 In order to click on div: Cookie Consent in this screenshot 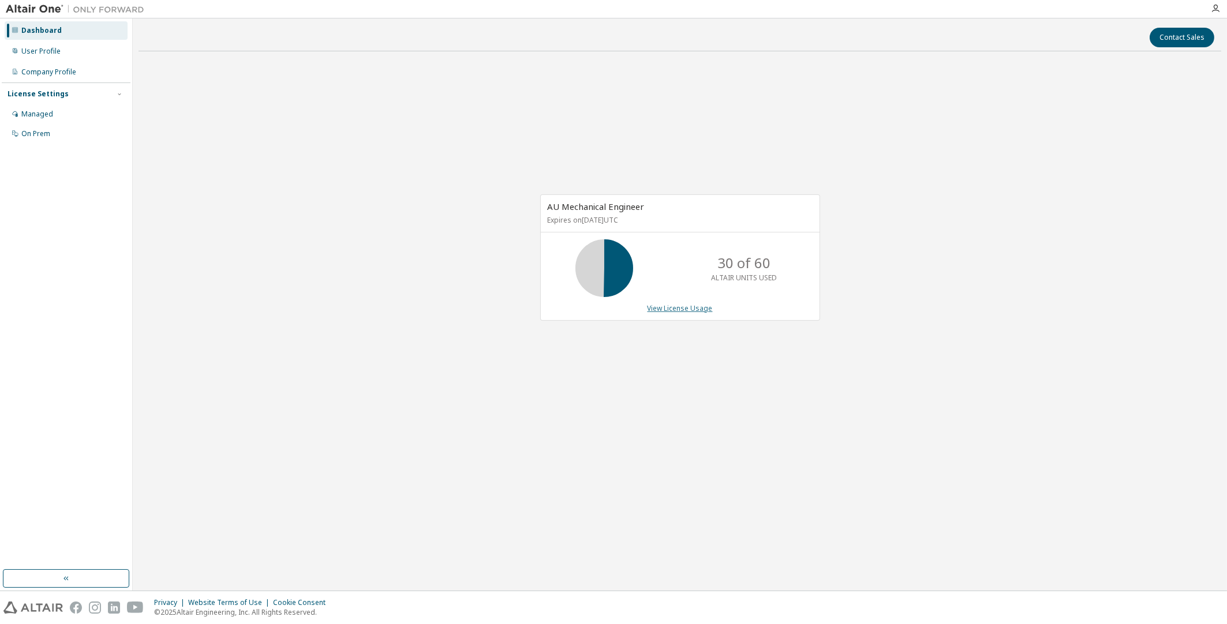, I will do `click(302, 603)`.